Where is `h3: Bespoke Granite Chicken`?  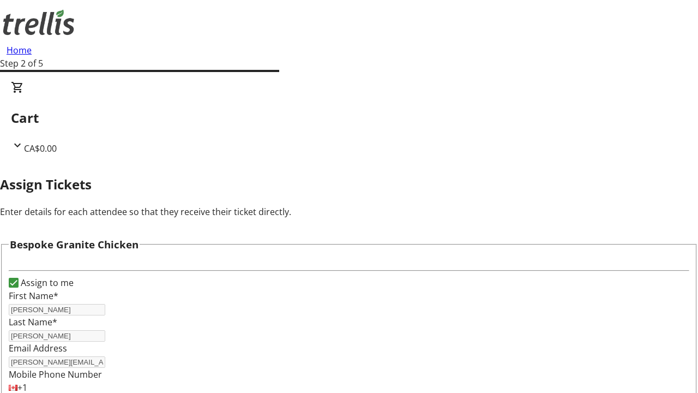 h3: Bespoke Granite Chicken is located at coordinates (74, 244).